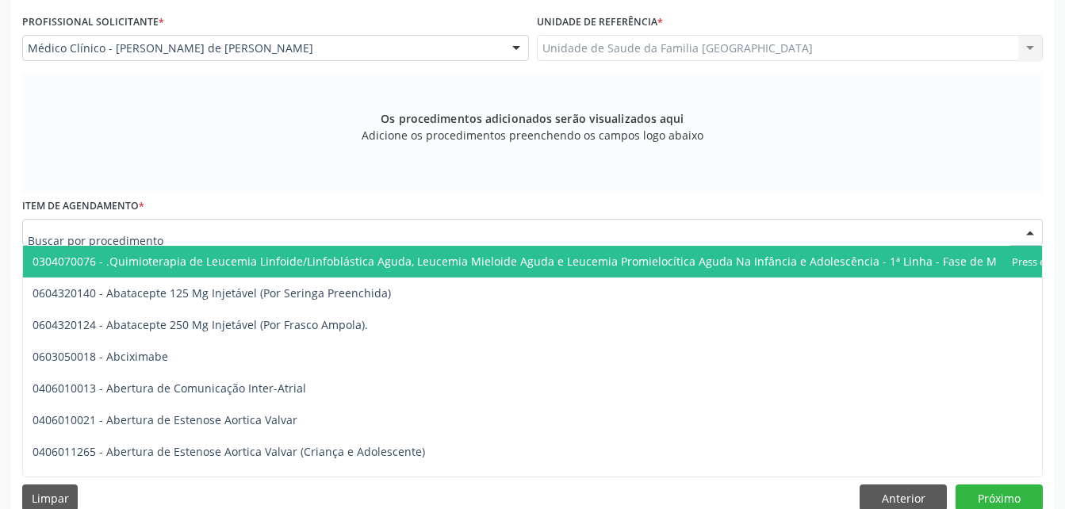 The image size is (1065, 509). What do you see at coordinates (93, 22) in the screenshot?
I see `label: Profissional Solicitante` at bounding box center [93, 22].